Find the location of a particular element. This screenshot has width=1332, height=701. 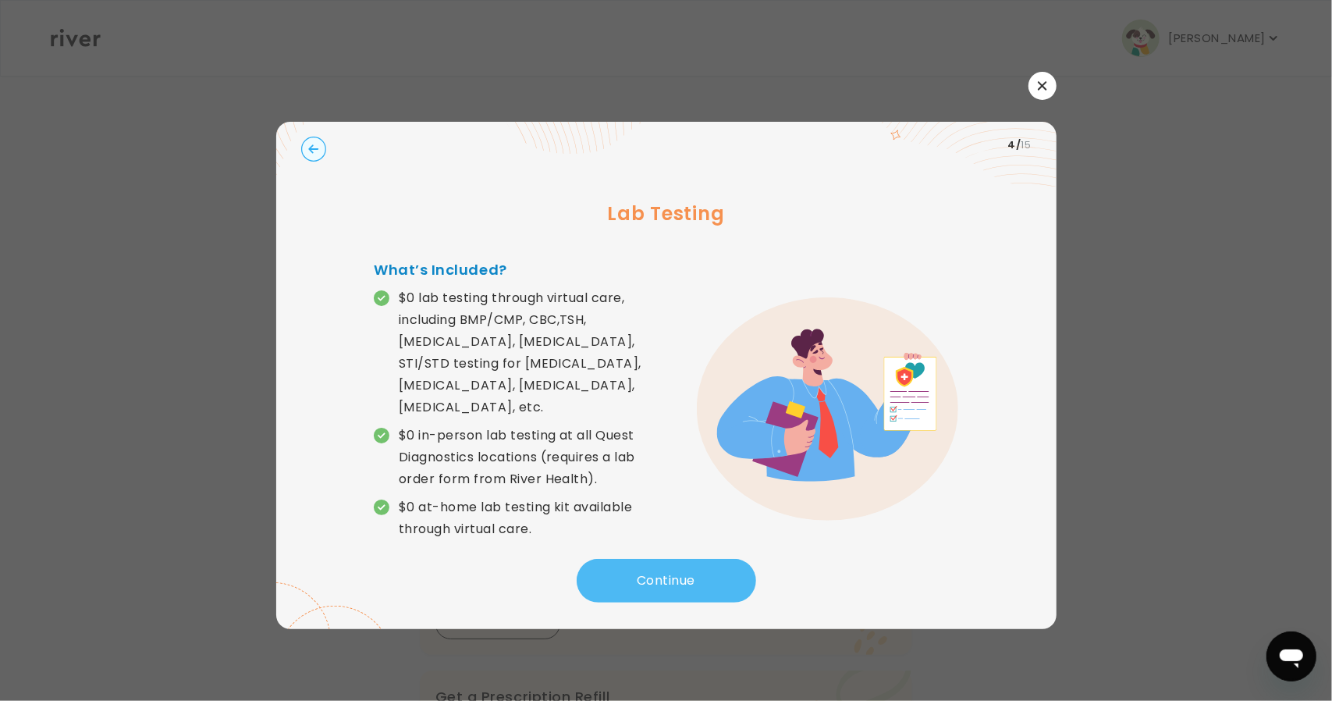

p: $0 at-home lab testing kit available through virtual care. is located at coordinates (532, 518).